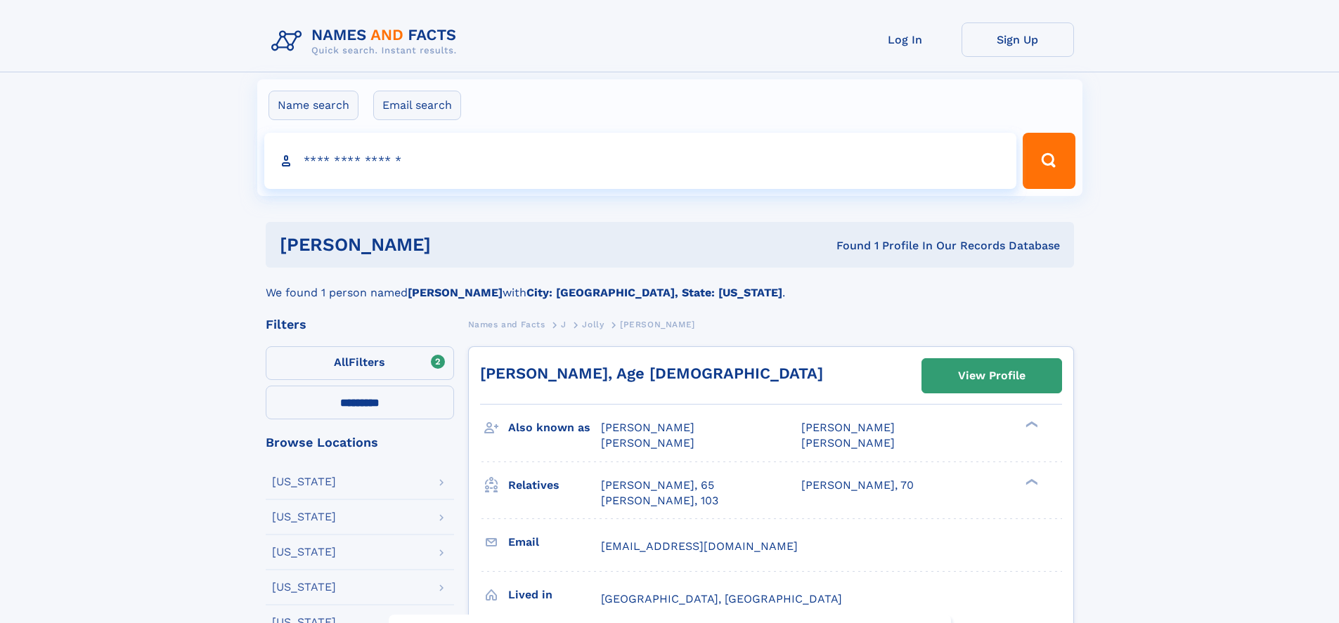 The image size is (1339, 623). What do you see at coordinates (564, 324) in the screenshot?
I see `a: J` at bounding box center [564, 324].